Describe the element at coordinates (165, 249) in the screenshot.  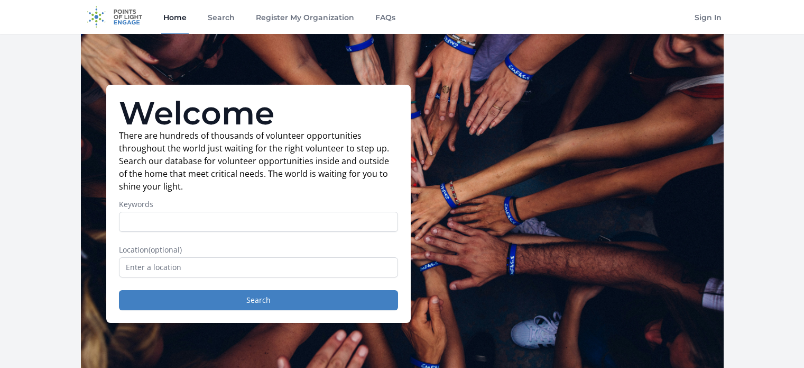
I see `span: (optional)` at that location.